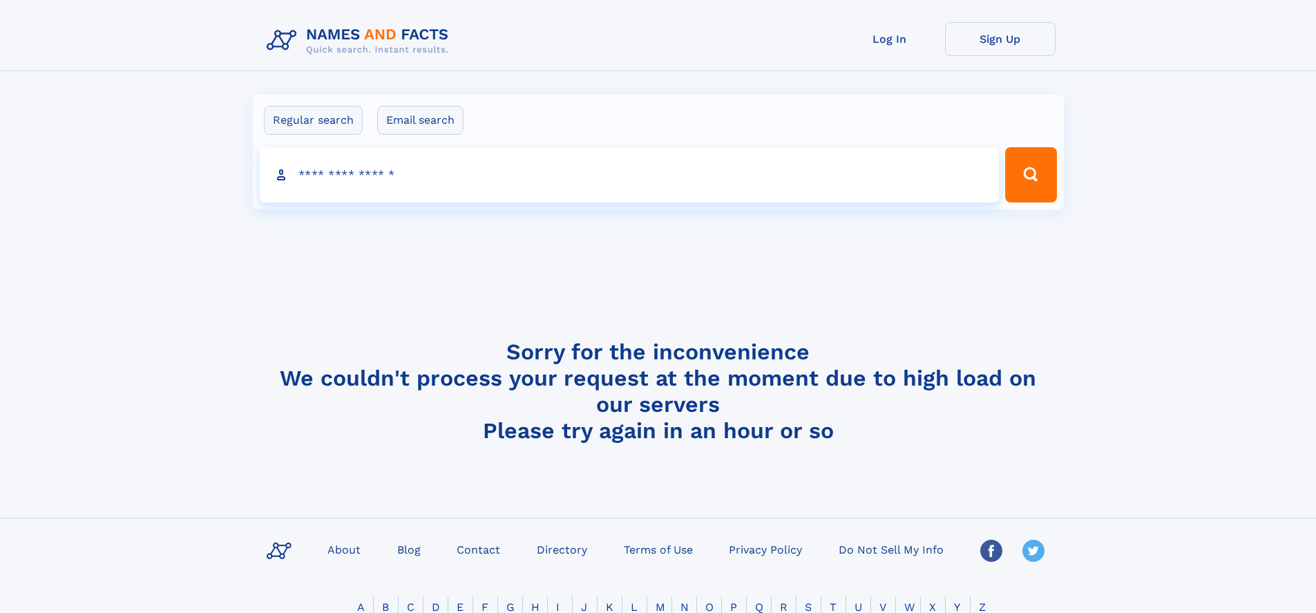 Image resolution: width=1316 pixels, height=613 pixels. I want to click on a: Contact, so click(478, 549).